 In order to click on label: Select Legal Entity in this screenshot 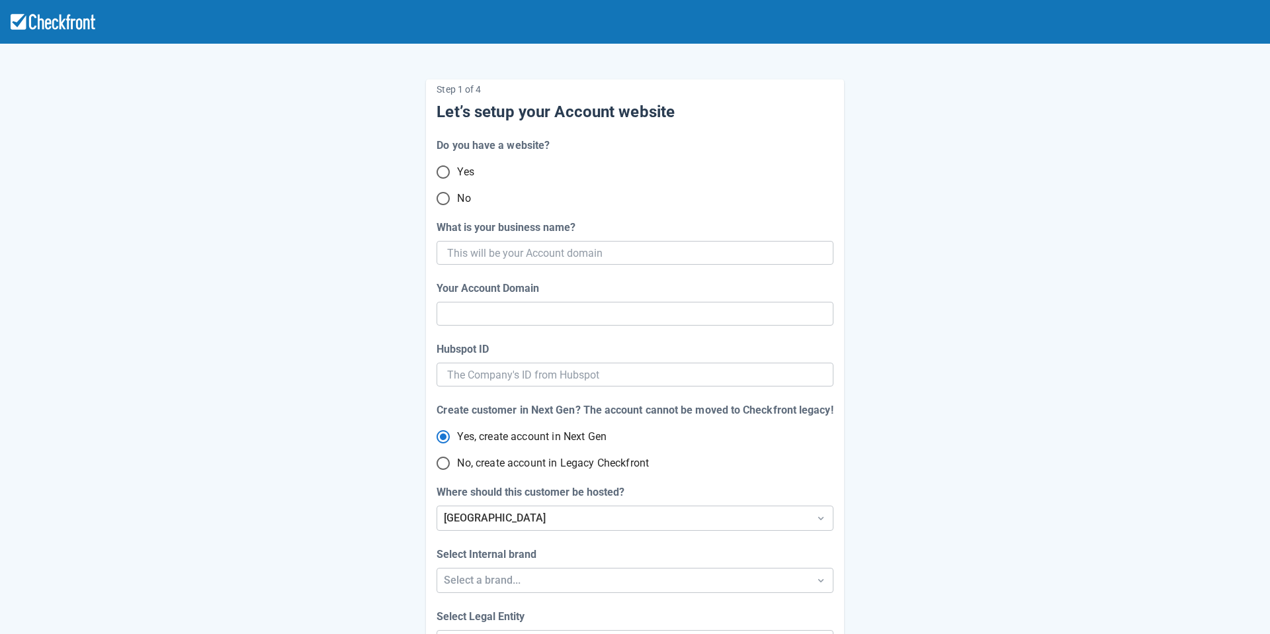, I will do `click(483, 616)`.